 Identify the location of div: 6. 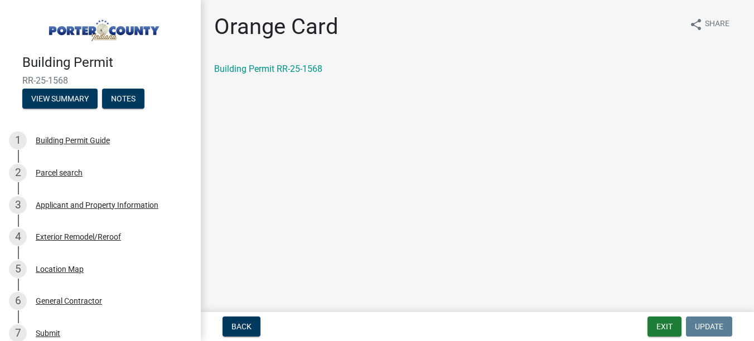
(18, 301).